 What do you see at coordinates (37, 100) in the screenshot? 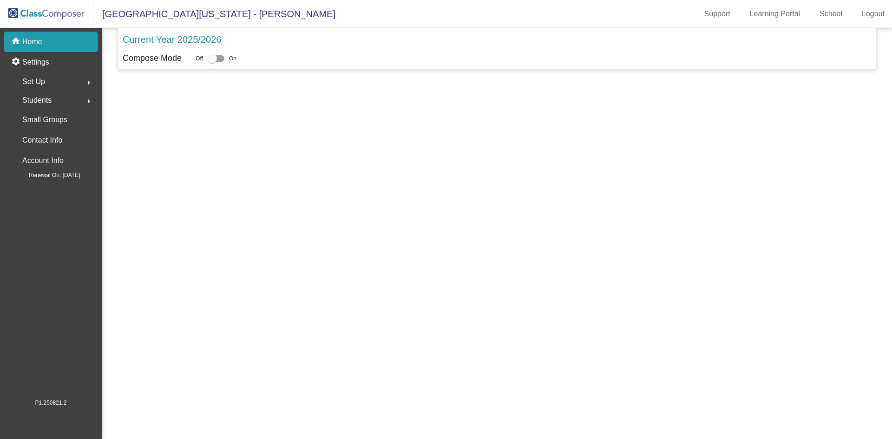
I see `span: Students` at bounding box center [37, 100].